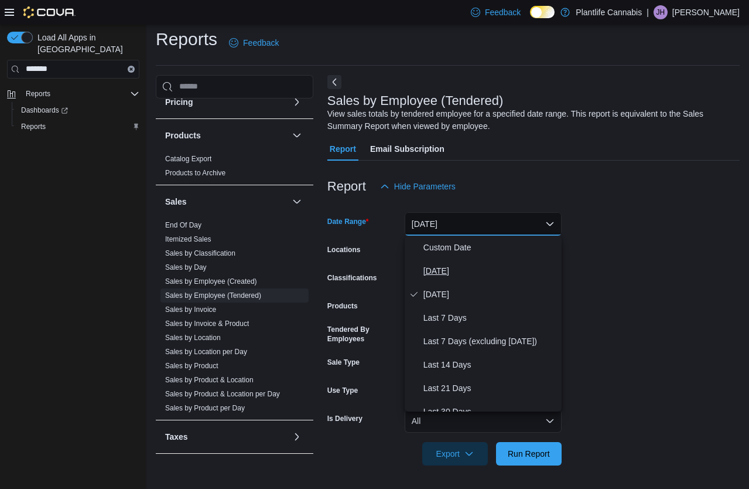 This screenshot has width=749, height=489. Describe the element at coordinates (195, 173) in the screenshot. I see `span: Products to Archive` at that location.